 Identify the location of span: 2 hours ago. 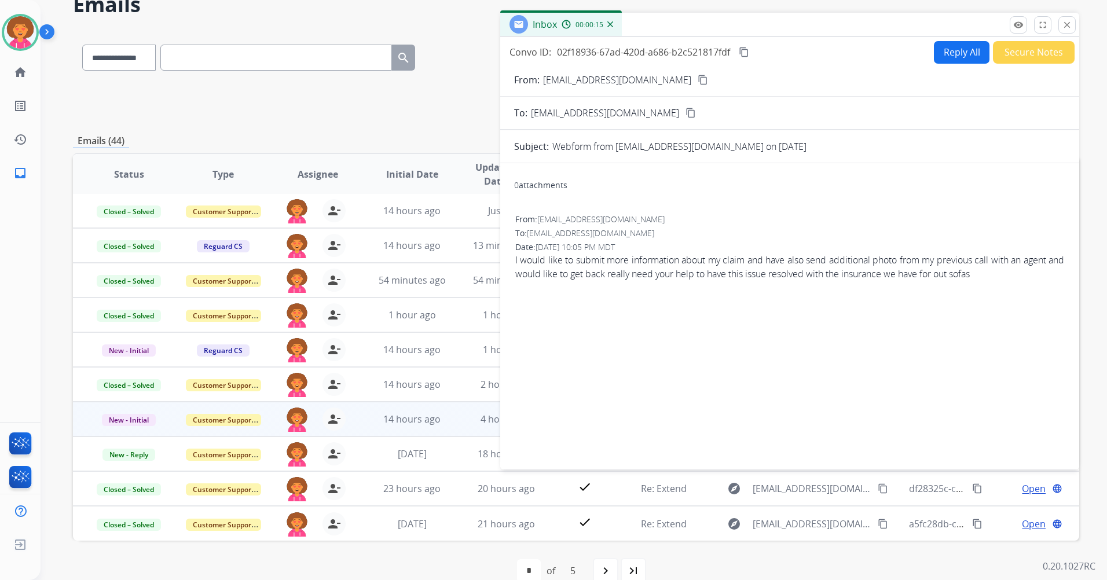
(507, 384).